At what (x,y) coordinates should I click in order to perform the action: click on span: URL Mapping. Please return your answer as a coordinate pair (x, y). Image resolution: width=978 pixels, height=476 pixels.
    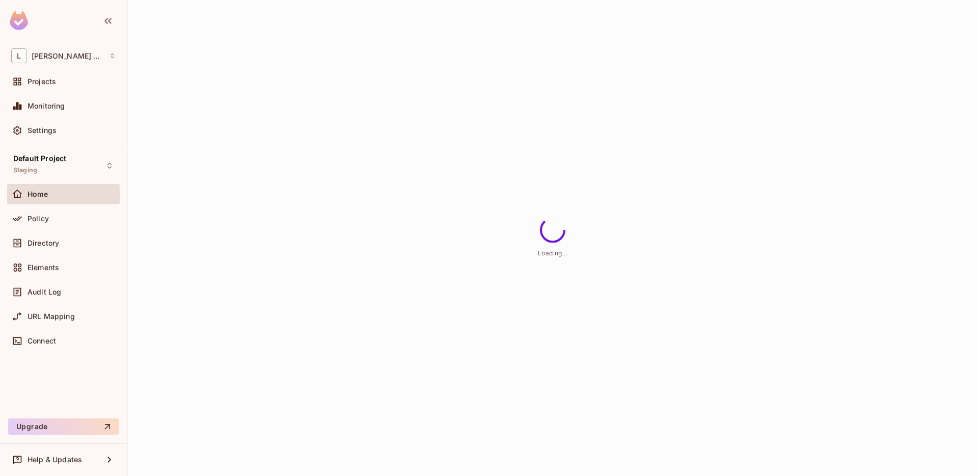
    Looking at the image, I should click on (51, 316).